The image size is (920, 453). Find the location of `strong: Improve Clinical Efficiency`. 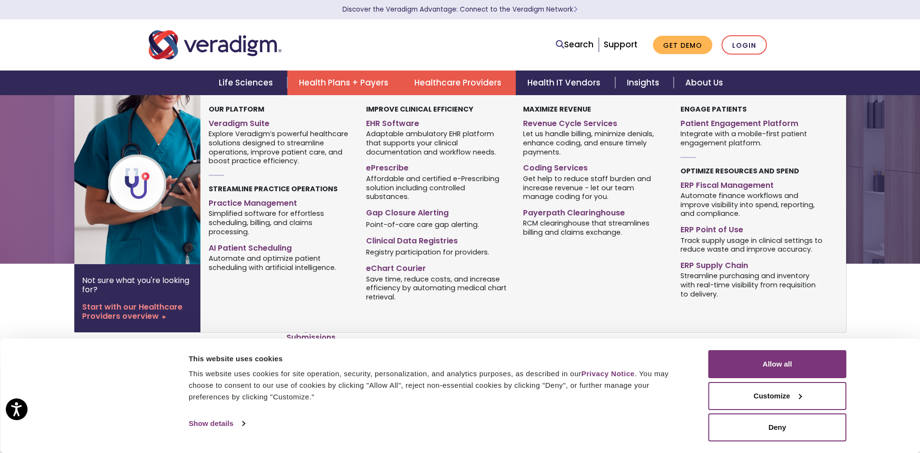

strong: Improve Clinical Efficiency is located at coordinates (420, 109).